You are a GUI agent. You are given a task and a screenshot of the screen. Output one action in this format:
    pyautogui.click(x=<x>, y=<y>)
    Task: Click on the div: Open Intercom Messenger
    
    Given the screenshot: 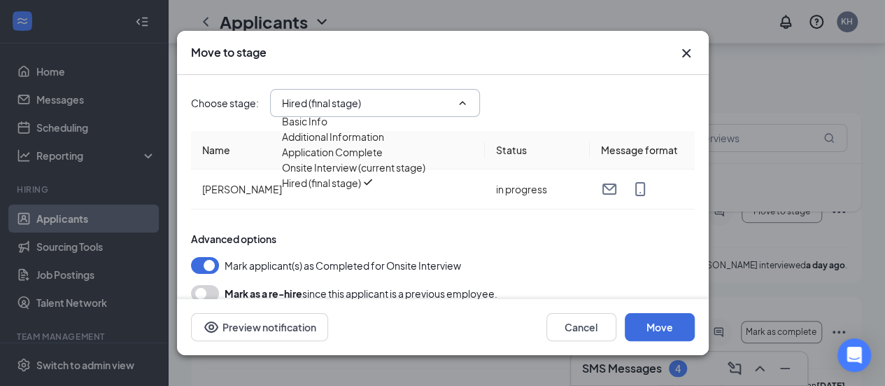 What is the action you would take?
    pyautogui.click(x=854, y=355)
    